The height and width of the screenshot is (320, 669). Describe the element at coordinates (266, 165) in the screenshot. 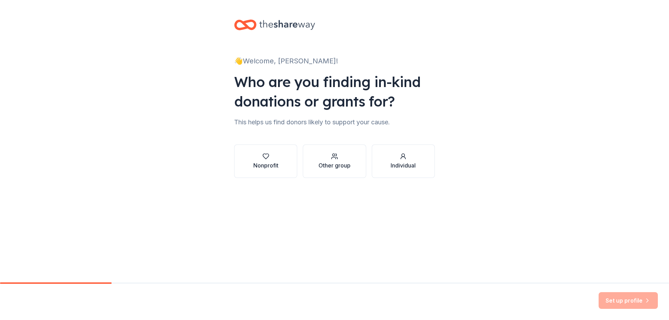

I see `div: Nonprofit` at that location.